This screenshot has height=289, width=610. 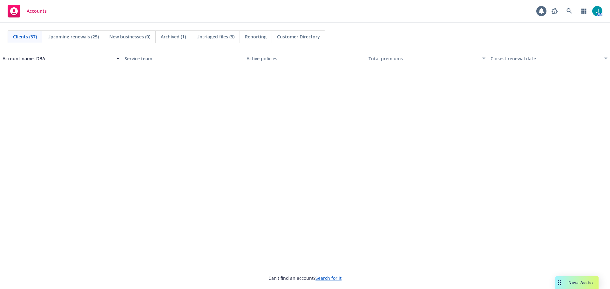 What do you see at coordinates (27, 11) in the screenshot?
I see `a: Accounts` at bounding box center [27, 11].